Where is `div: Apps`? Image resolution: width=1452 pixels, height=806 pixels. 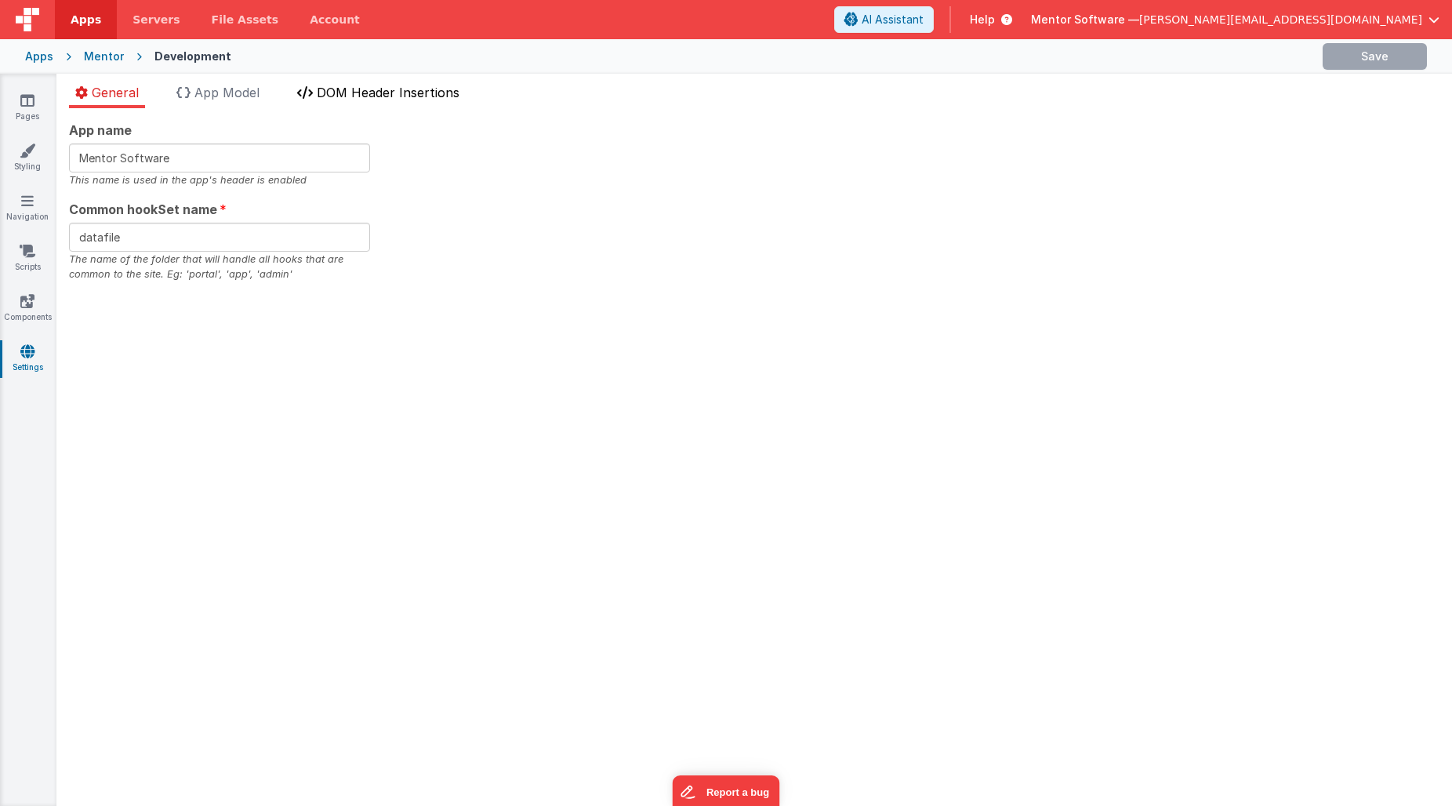 div: Apps is located at coordinates (39, 56).